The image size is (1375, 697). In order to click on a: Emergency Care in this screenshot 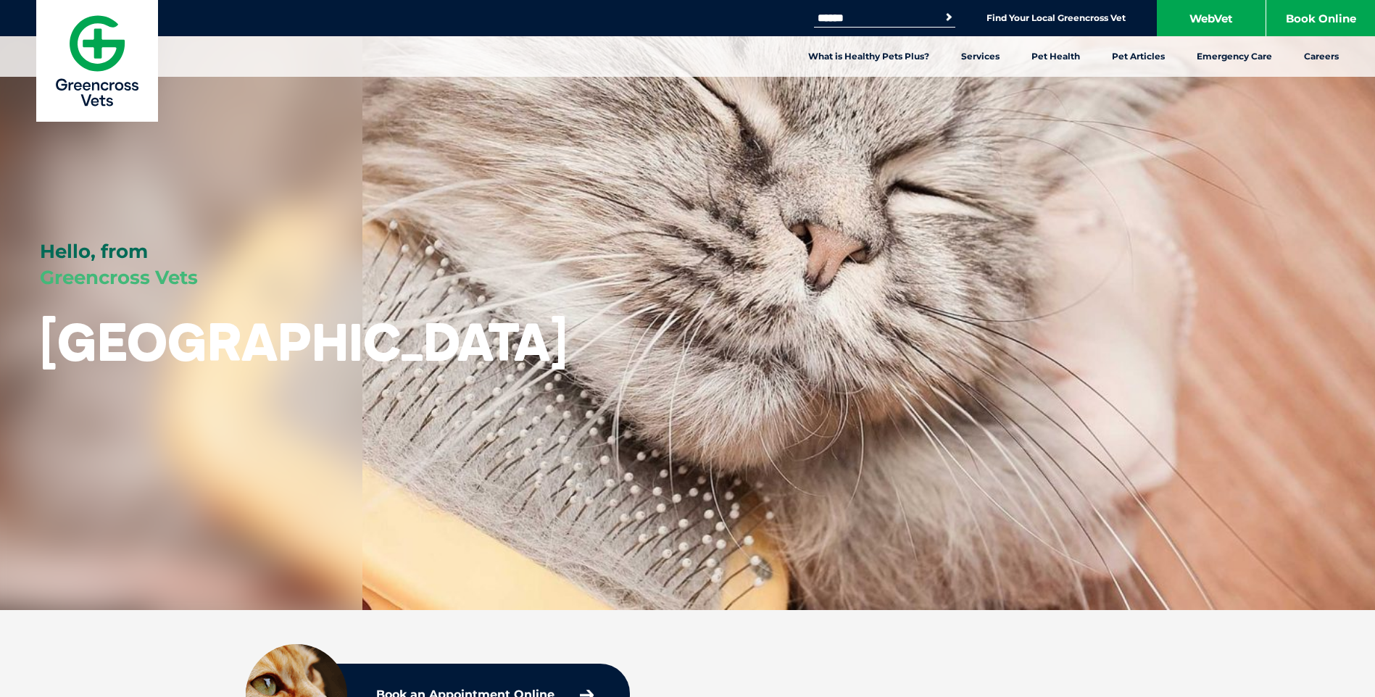, I will do `click(1234, 57)`.